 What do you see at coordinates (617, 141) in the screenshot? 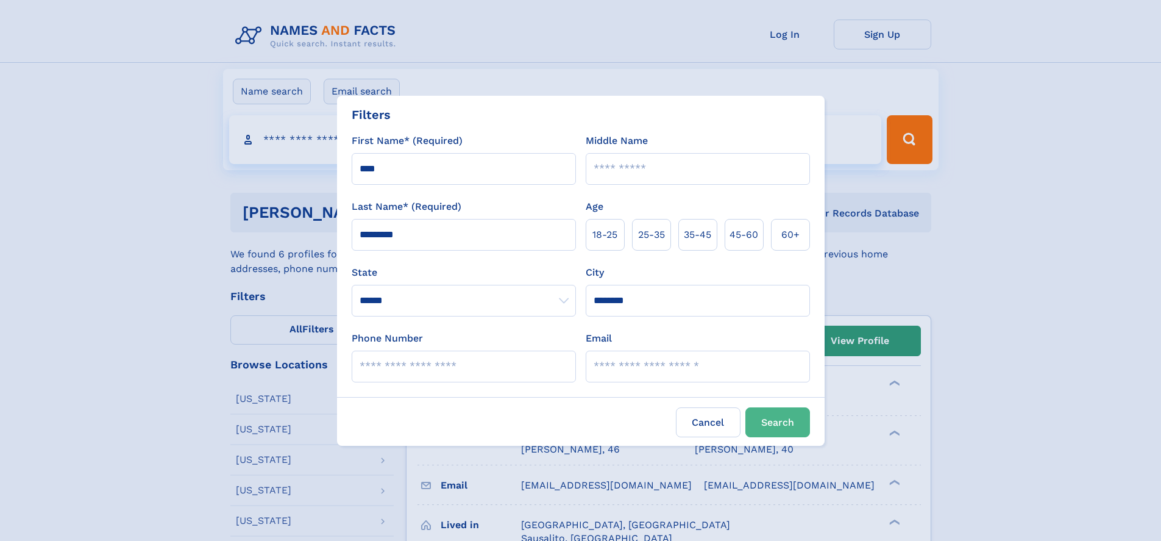
I see `label: Middle Name` at bounding box center [617, 141].